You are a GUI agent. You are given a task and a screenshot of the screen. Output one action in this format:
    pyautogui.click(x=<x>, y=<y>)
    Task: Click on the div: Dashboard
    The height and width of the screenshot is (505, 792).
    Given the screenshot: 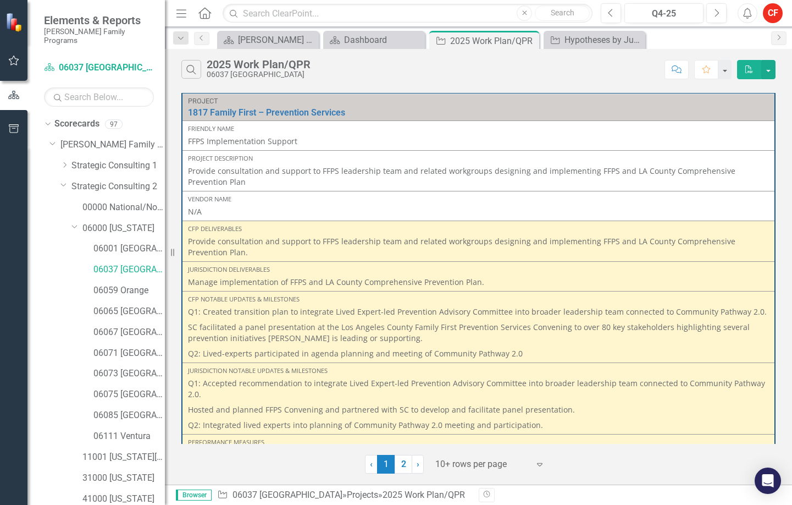 What is the action you would take?
    pyautogui.click(x=383, y=40)
    